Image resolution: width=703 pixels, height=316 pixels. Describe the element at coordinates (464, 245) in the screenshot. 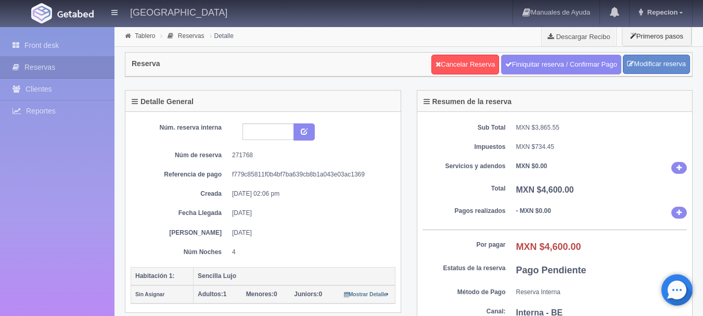

I see `dt: Por pagar` at that location.